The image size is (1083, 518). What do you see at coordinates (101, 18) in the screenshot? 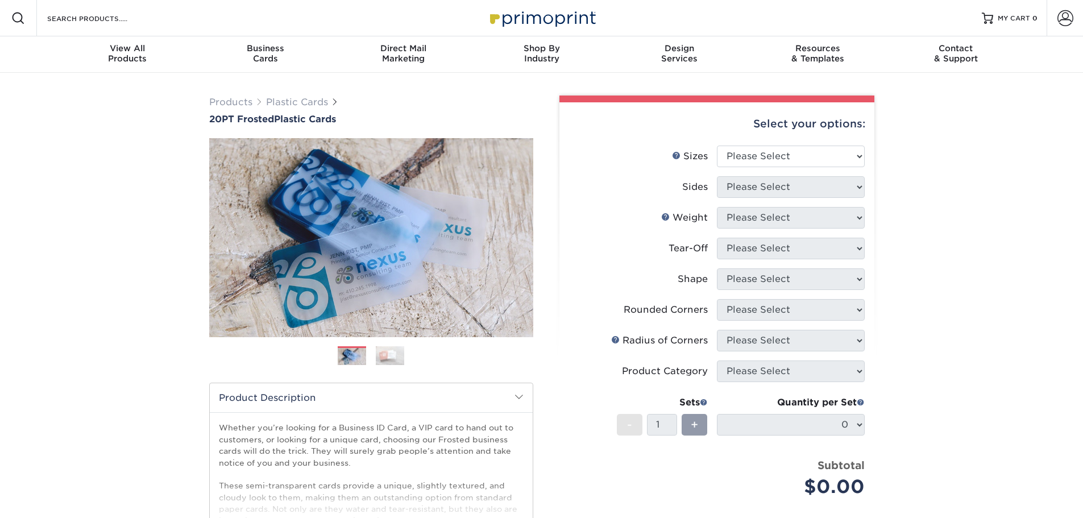
I see `input: SEARCH PRODUCTS.....` at bounding box center [101, 18].